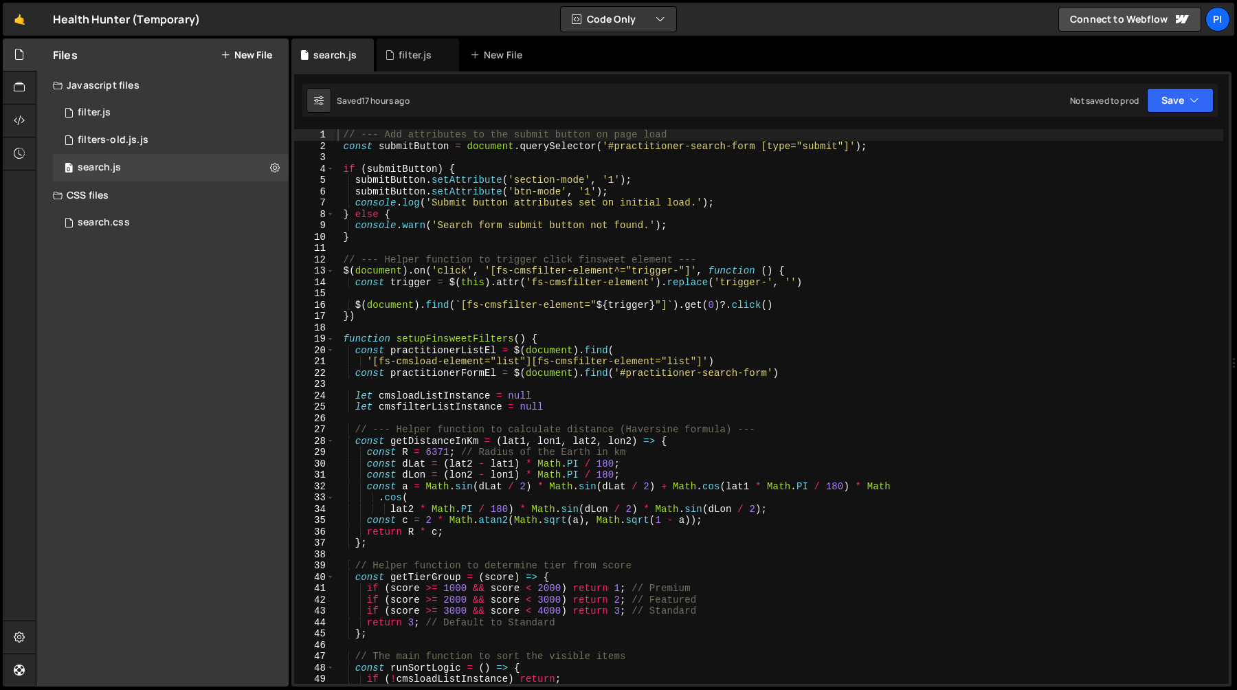  What do you see at coordinates (314, 316) in the screenshot?
I see `div: 17` at bounding box center [314, 316].